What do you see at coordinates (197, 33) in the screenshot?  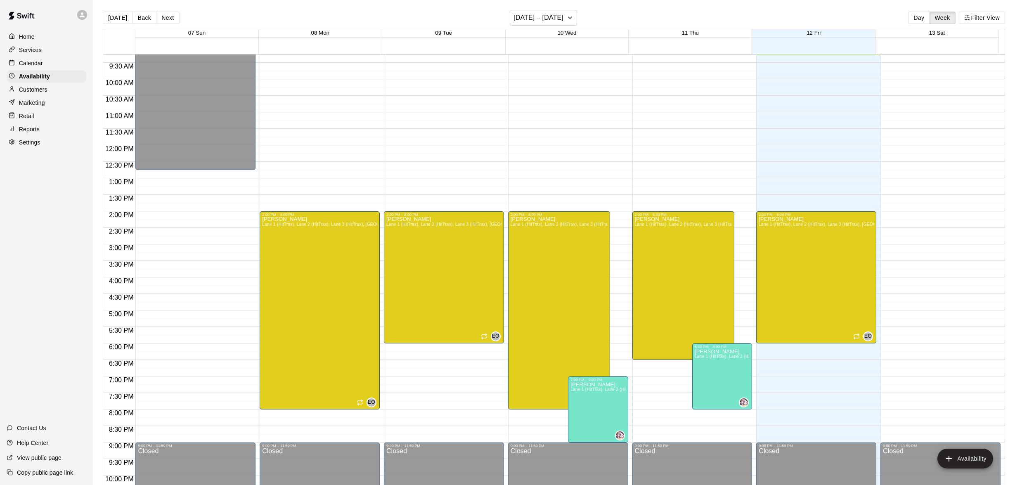 I see `span: 07 Sun` at bounding box center [197, 33].